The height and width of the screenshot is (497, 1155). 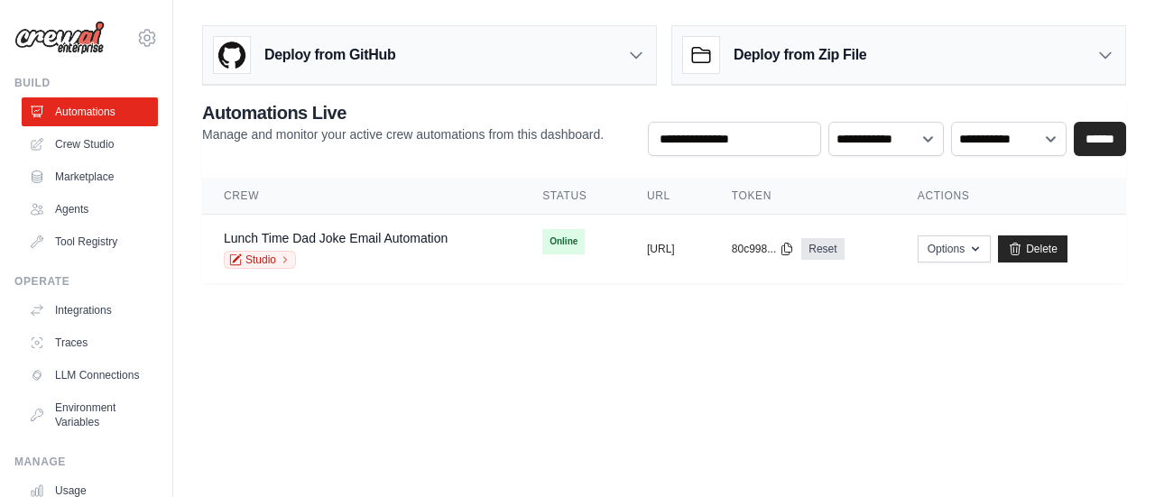 I want to click on img: Logo, so click(x=60, y=38).